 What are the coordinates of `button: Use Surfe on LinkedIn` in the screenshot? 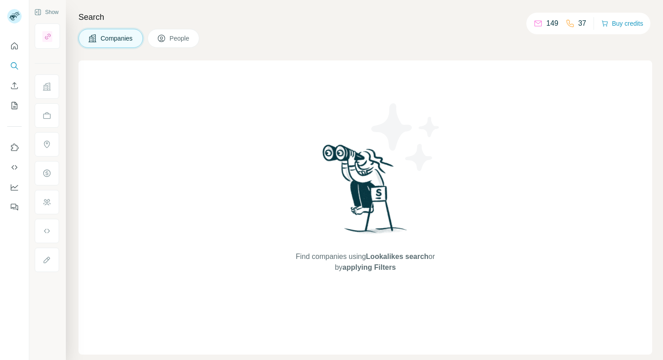 It's located at (14, 147).